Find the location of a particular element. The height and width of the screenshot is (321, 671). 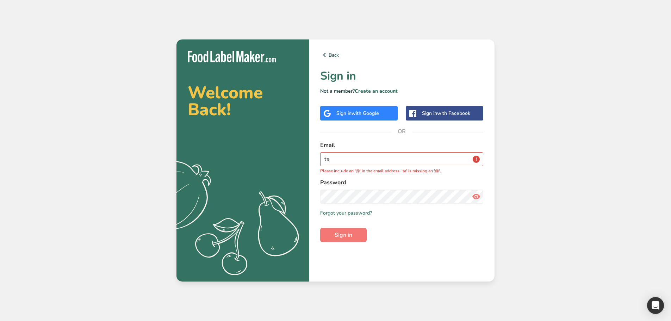

span: OR is located at coordinates (402, 131).